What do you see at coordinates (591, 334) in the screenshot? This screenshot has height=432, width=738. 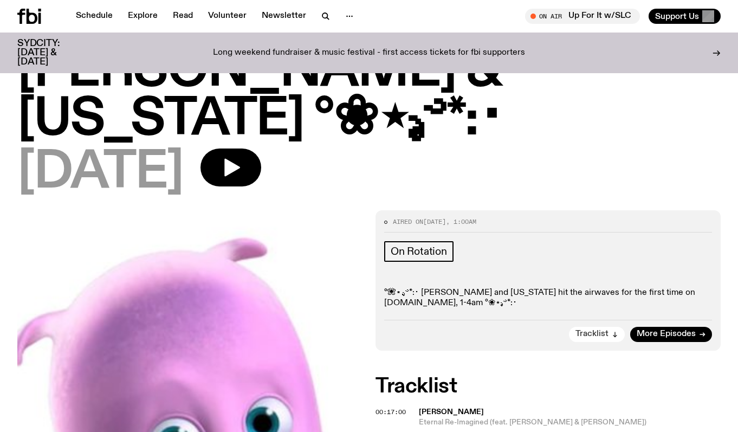 I see `span: Tracklist` at bounding box center [591, 334].